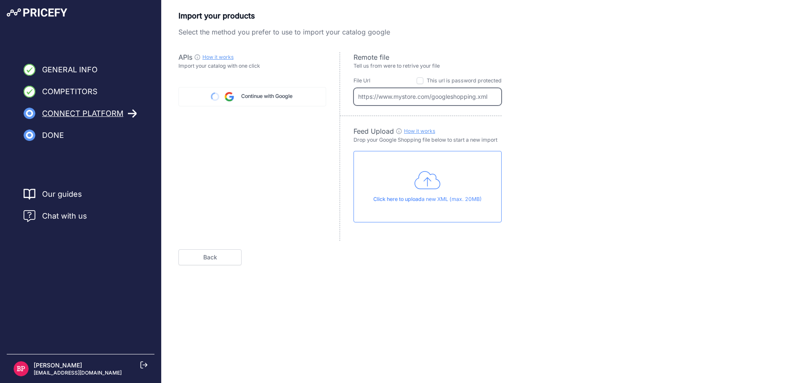 The image size is (808, 383). Describe the element at coordinates (428, 140) in the screenshot. I see `p: Drop your Google Shopping file below to start a new import` at that location.